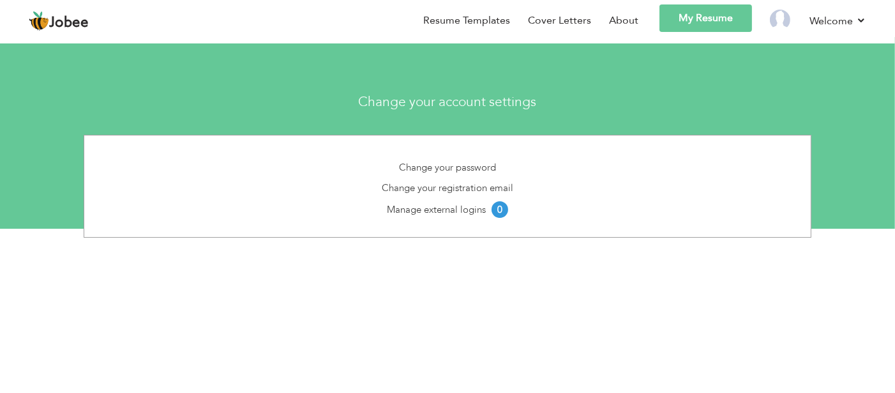  What do you see at coordinates (498, 209) in the screenshot?
I see `a: 0` at bounding box center [498, 209].